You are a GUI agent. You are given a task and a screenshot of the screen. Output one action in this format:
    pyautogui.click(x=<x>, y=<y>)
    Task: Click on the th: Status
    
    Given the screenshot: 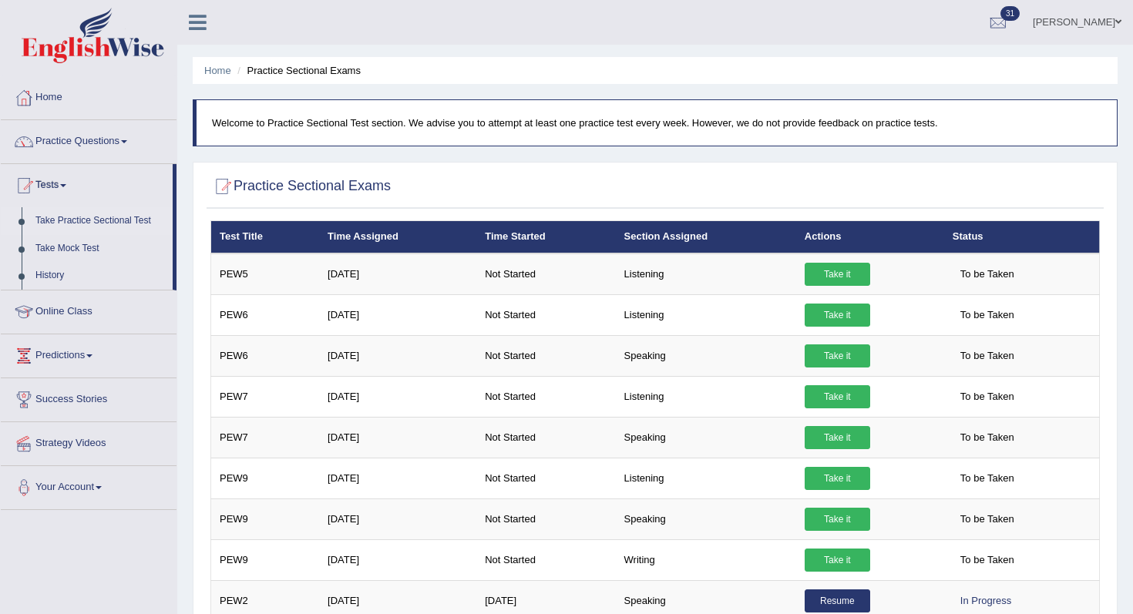 What is the action you would take?
    pyautogui.click(x=1022, y=237)
    